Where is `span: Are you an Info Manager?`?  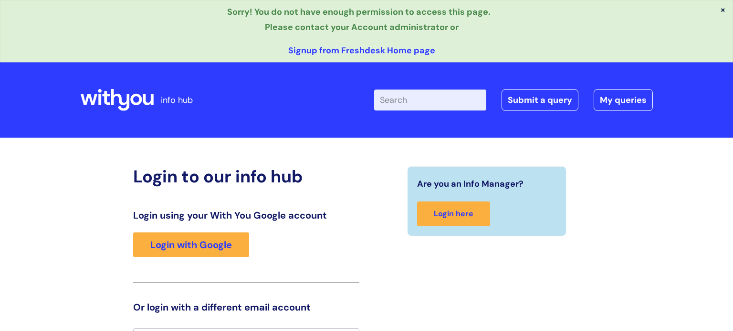
span: Are you an Info Manager? is located at coordinates (470, 184).